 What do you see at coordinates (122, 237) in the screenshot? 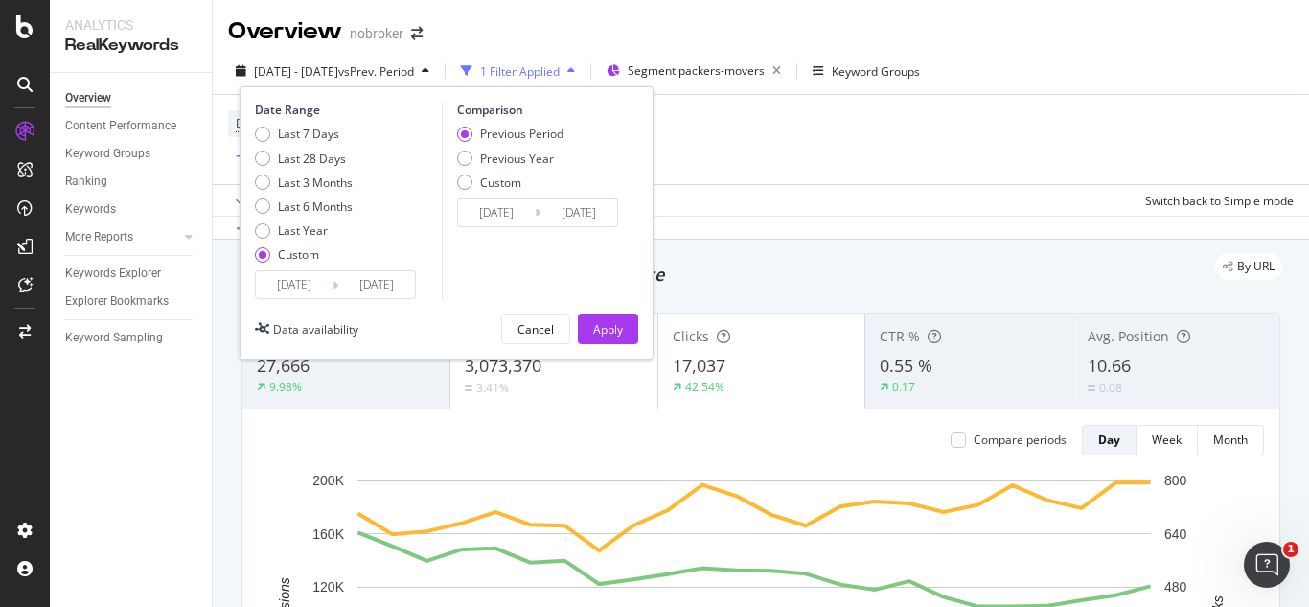
I see `a: More Reports` at bounding box center [122, 237].